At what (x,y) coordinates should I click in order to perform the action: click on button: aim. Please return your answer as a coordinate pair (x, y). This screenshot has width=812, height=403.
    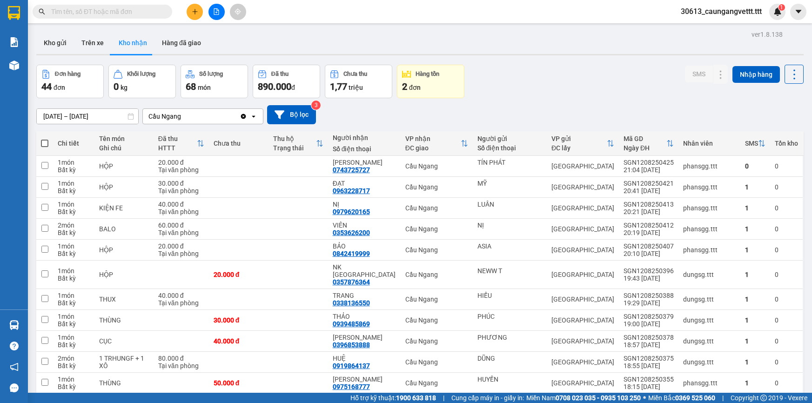
    Looking at the image, I should click on (238, 12).